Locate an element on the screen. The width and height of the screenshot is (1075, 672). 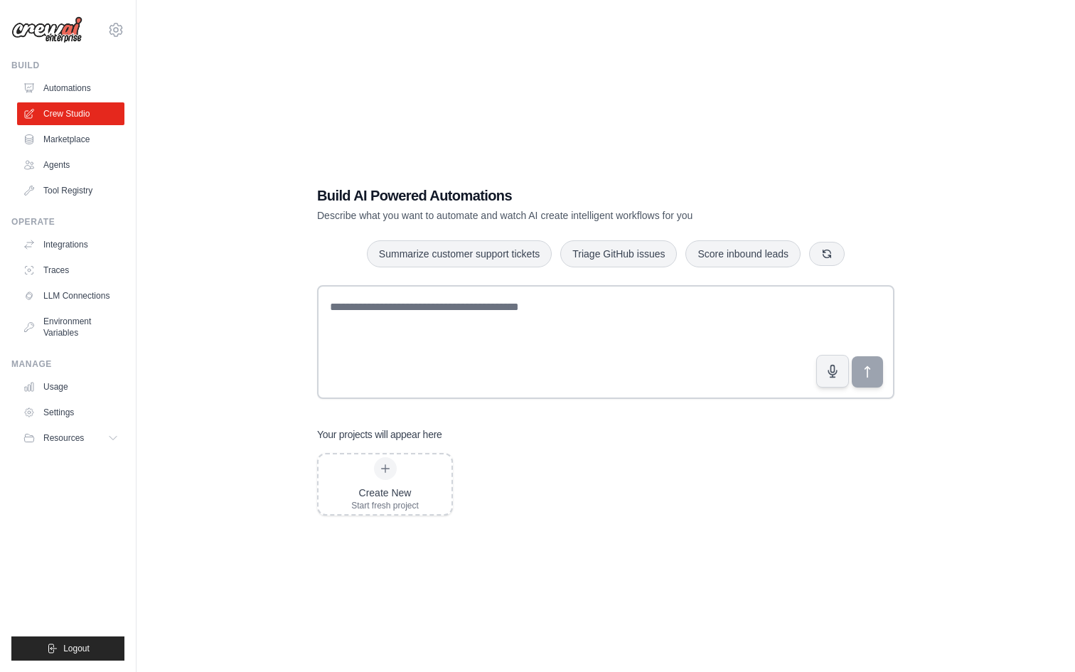
button: Score inbound leads is located at coordinates (743, 254).